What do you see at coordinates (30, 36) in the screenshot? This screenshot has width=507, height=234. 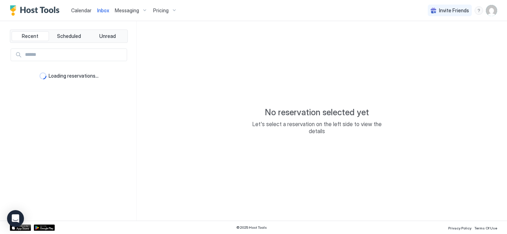 I see `span: Recent` at bounding box center [30, 36].